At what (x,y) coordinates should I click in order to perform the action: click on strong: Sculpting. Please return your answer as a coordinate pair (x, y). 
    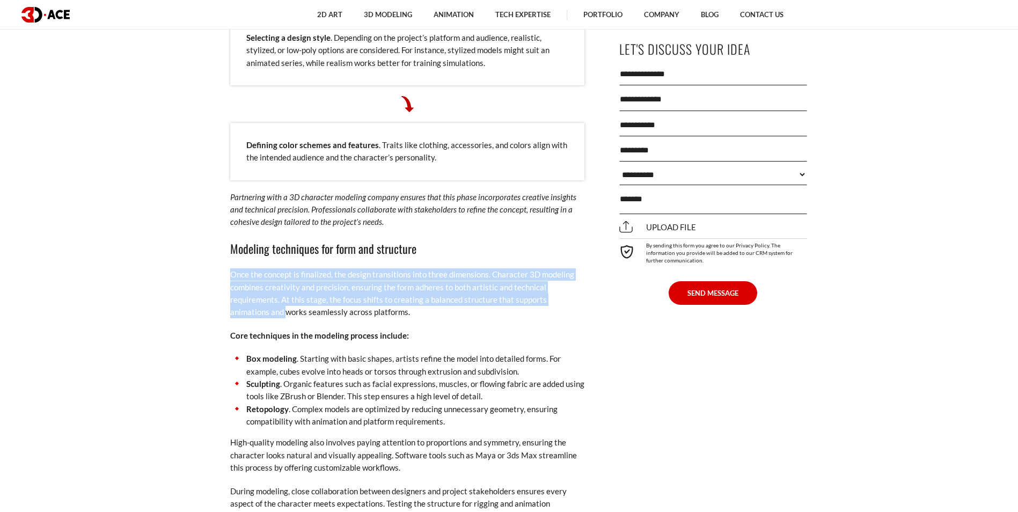
    Looking at the image, I should click on (263, 384).